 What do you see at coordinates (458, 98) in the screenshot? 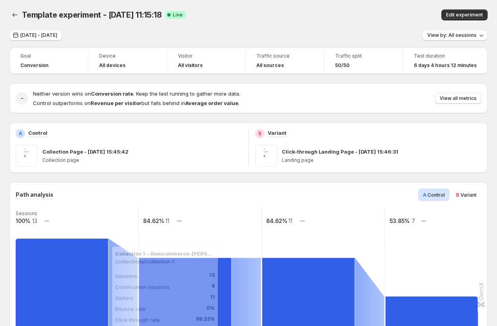
I see `span: View all metrics` at bounding box center [458, 98].